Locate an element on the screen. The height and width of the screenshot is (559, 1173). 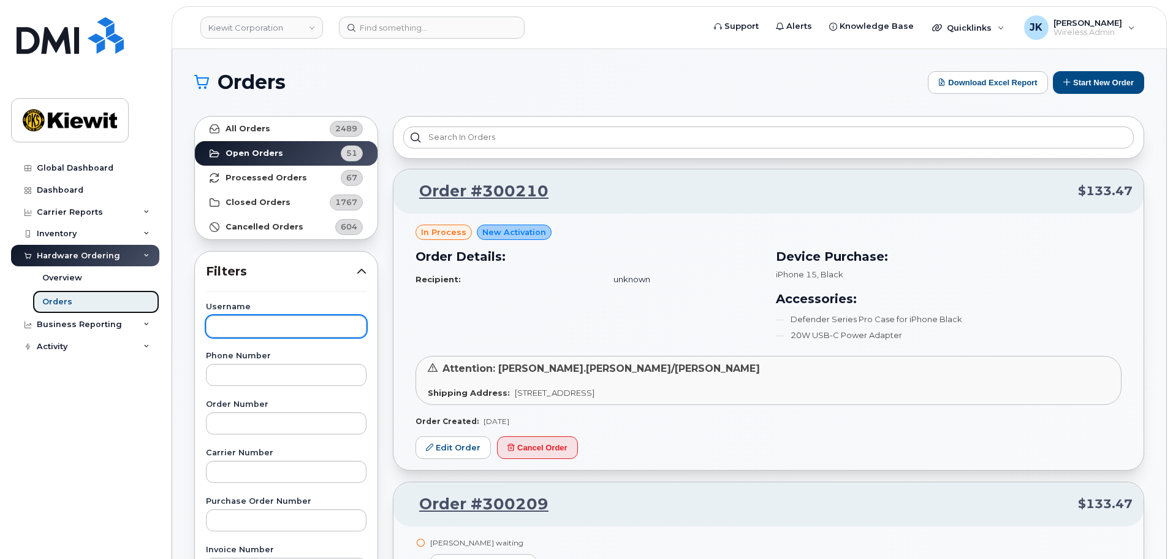
h3: Order Details: is located at coordinates (589, 256).